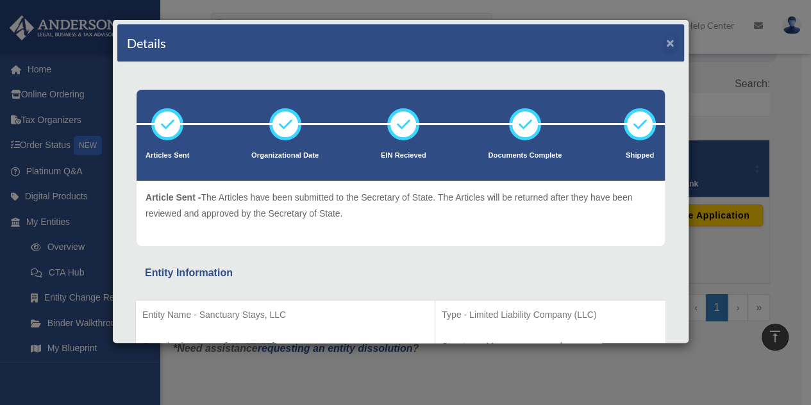 The image size is (811, 405). What do you see at coordinates (285, 315) in the screenshot?
I see `p: Entity Name - Sanctuary Stays, LLC` at bounding box center [285, 315].